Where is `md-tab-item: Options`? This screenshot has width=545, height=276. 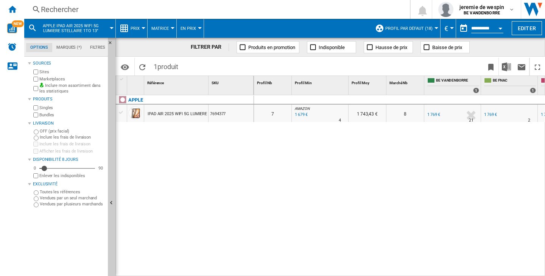 md-tab-item: Options is located at coordinates (39, 48).